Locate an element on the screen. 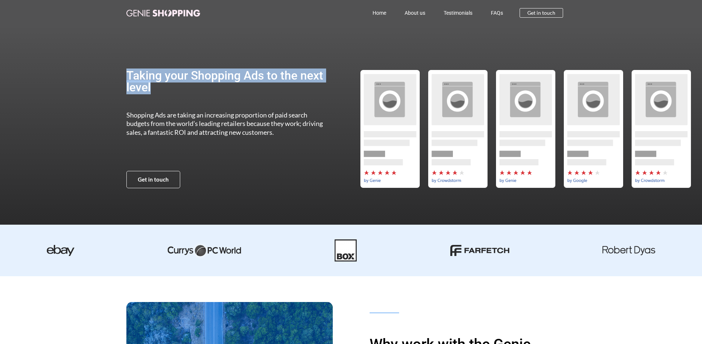 Image resolution: width=702 pixels, height=344 pixels. a: FAQs is located at coordinates (496, 13).